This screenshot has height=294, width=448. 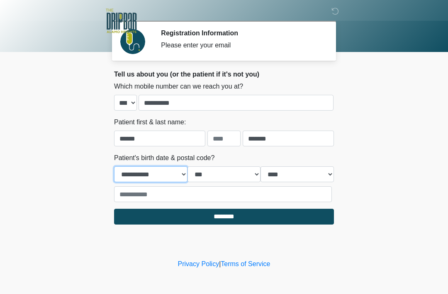 What do you see at coordinates (199, 263) in the screenshot?
I see `a: Privacy Policy` at bounding box center [199, 263].